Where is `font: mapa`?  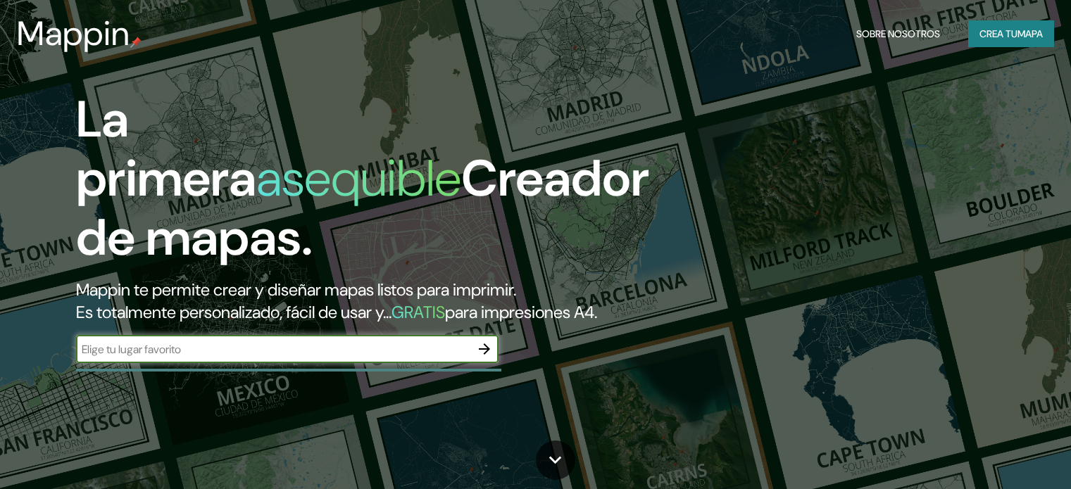 font: mapa is located at coordinates (1030, 34).